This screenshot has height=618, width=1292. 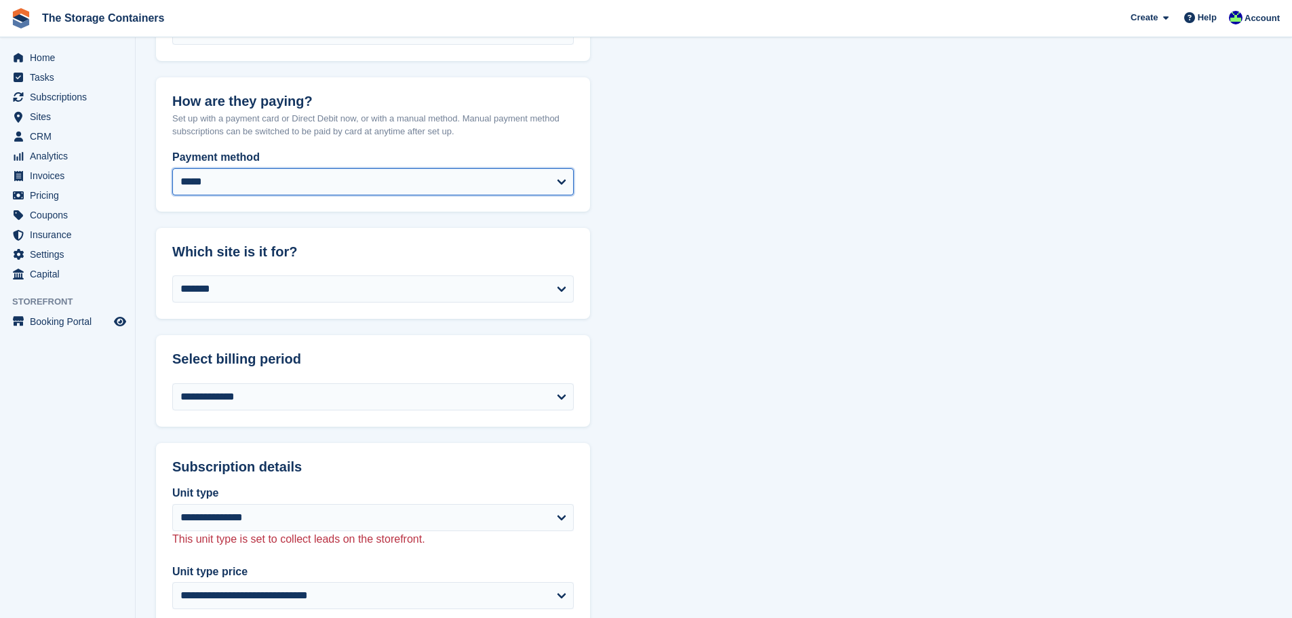 What do you see at coordinates (1235, 18) in the screenshot?
I see `img: Stacy Williams` at bounding box center [1235, 18].